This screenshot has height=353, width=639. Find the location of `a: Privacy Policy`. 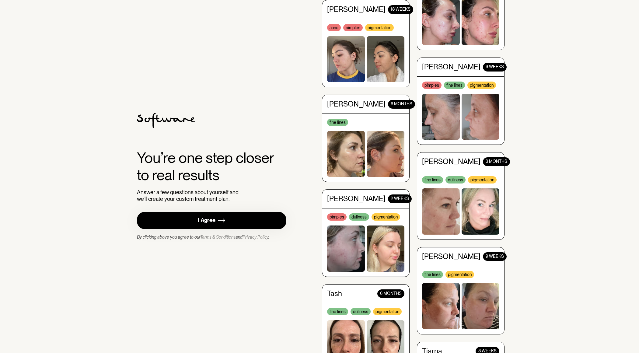

a: Privacy Policy is located at coordinates (255, 237).